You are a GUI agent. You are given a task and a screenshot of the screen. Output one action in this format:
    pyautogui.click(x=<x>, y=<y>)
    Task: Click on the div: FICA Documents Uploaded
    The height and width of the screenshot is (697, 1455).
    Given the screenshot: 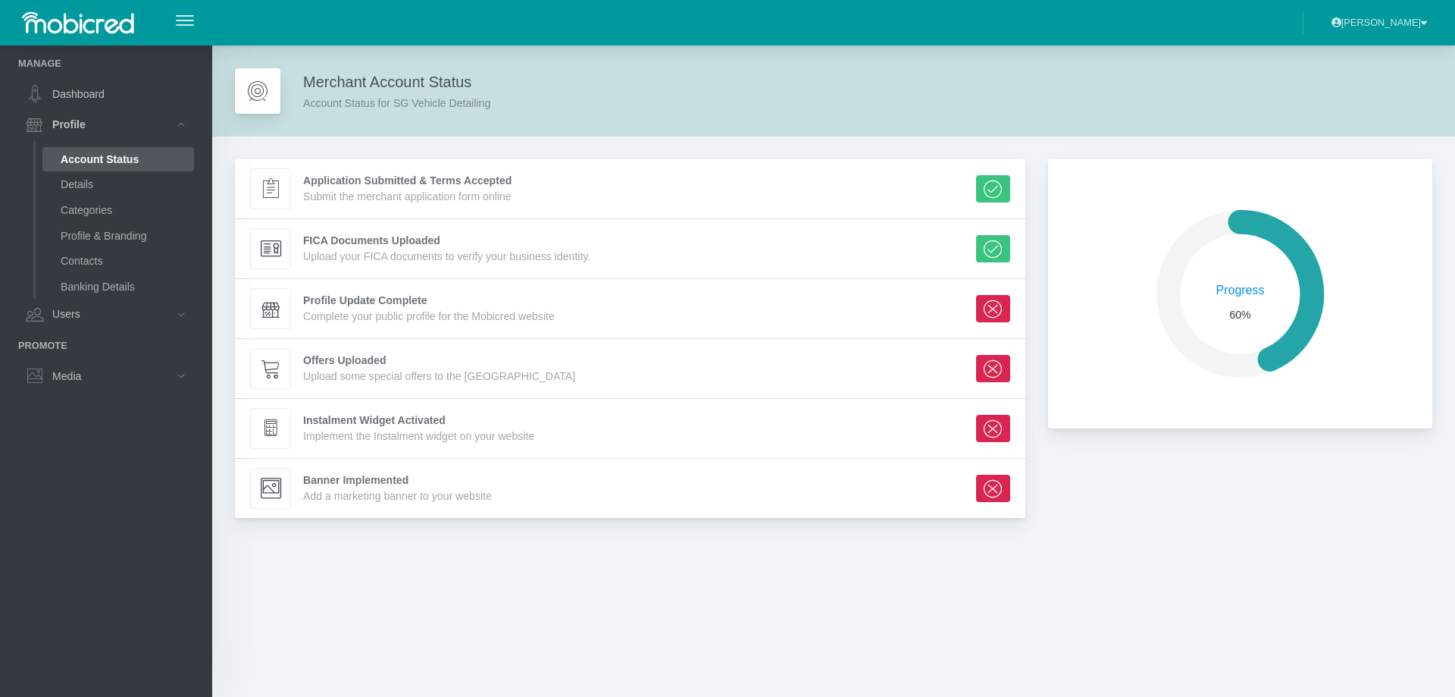 What is the action you would take?
    pyautogui.click(x=446, y=240)
    